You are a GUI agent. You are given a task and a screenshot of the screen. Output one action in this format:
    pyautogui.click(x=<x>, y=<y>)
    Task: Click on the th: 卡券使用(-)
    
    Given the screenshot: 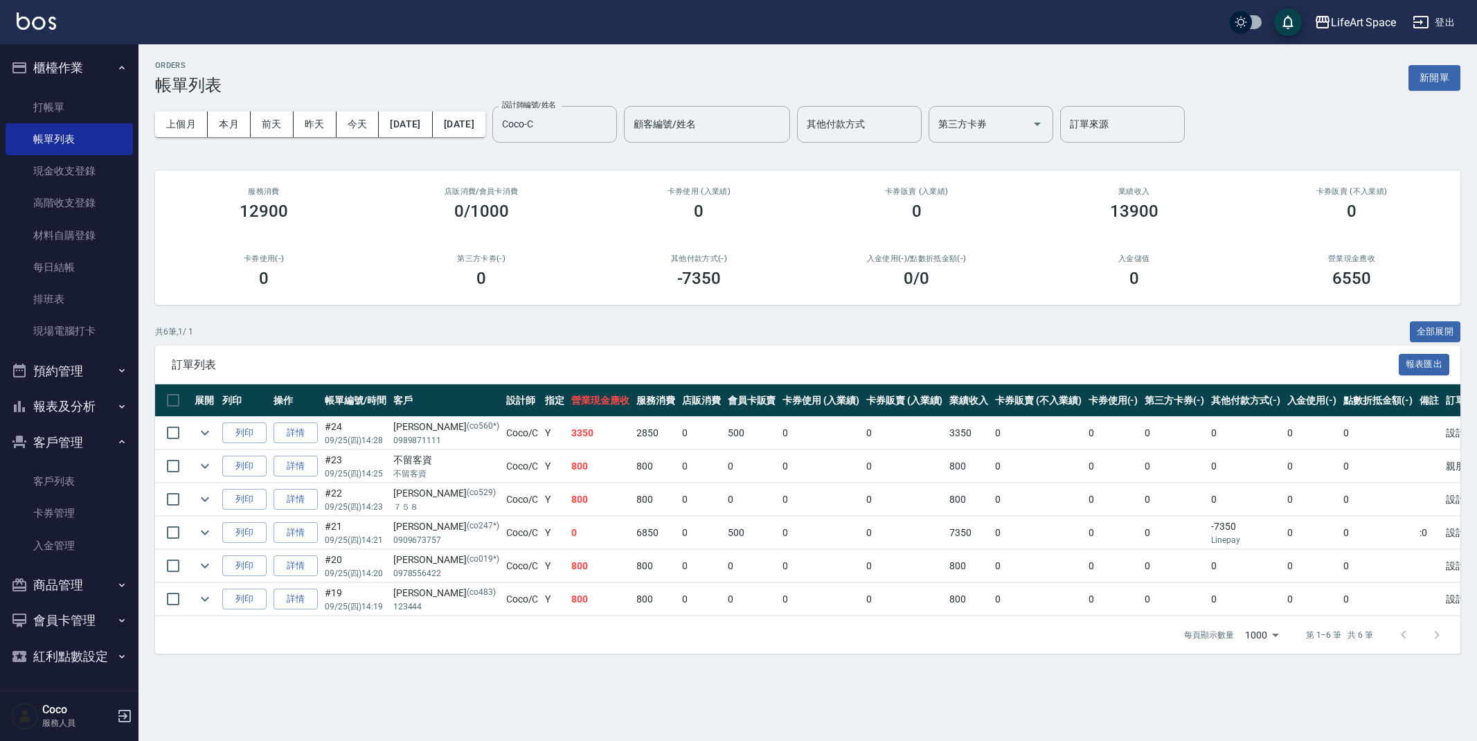 What is the action you would take?
    pyautogui.click(x=1114, y=400)
    